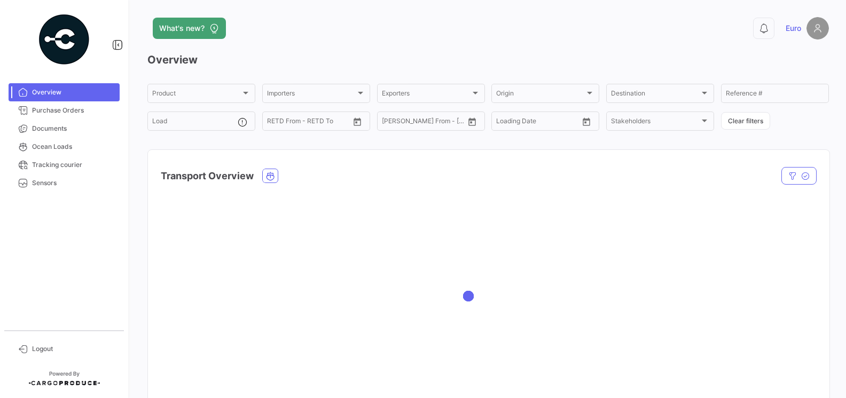  Describe the element at coordinates (655, 95) in the screenshot. I see `span: Destination` at that location.